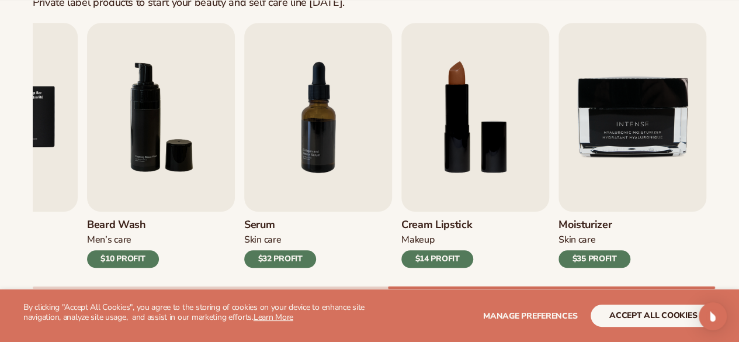  Describe the element at coordinates (161, 145) in the screenshot. I see `a: 6 / 9` at that location.